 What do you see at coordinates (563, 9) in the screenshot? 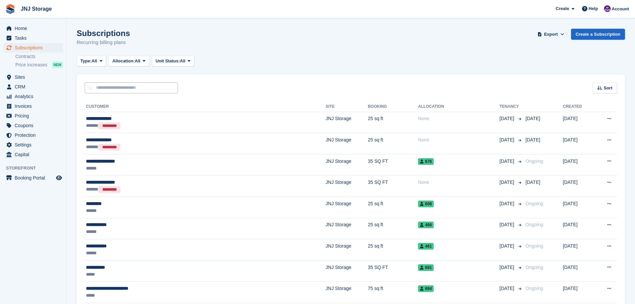
I see `span: Create` at bounding box center [563, 9].